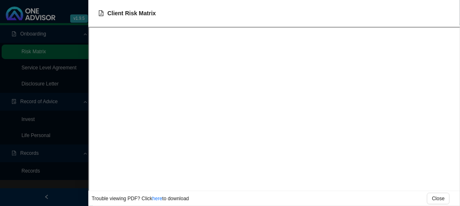 The height and width of the screenshot is (206, 460). I want to click on span: to download, so click(175, 199).